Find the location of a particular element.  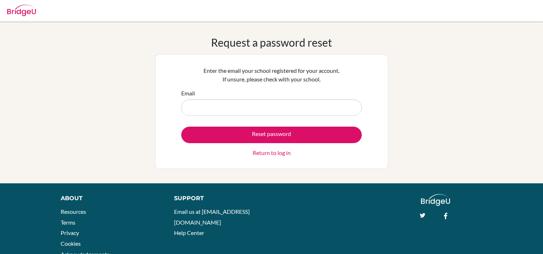

p: Enter the email your school registered for your account. If unsure, please check with your school. is located at coordinates (271, 75).